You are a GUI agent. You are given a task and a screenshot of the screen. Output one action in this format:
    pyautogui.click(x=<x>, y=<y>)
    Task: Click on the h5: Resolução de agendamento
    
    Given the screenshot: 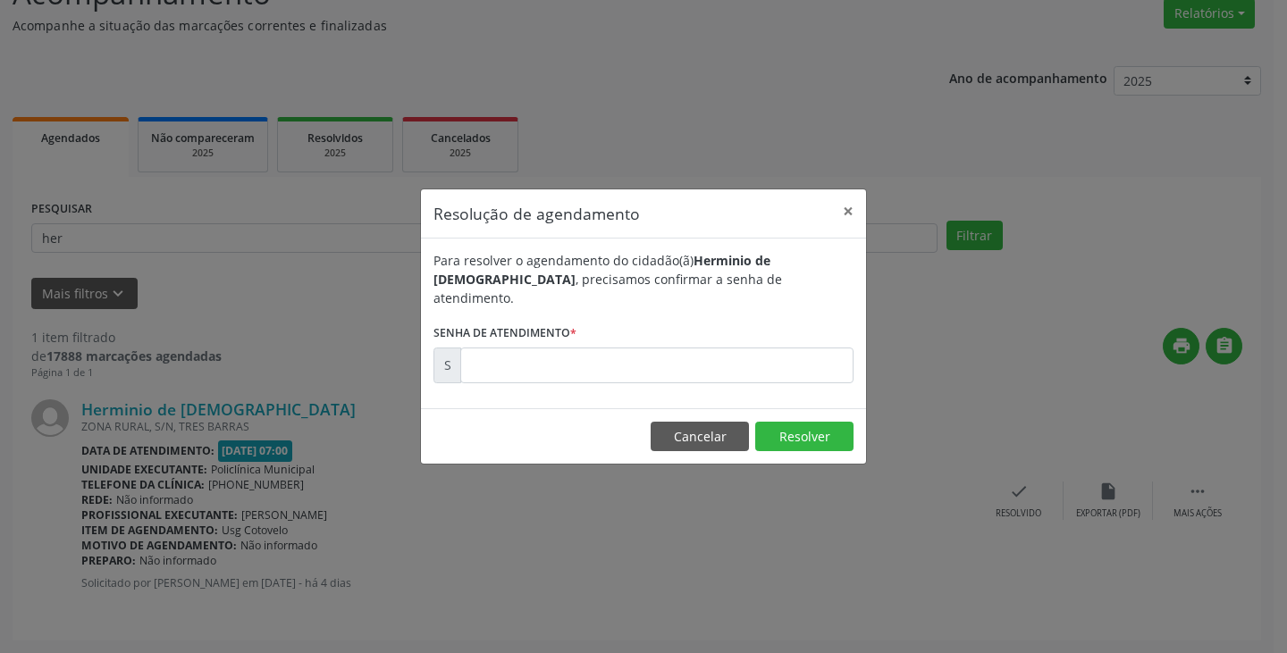 What is the action you would take?
    pyautogui.click(x=536, y=214)
    